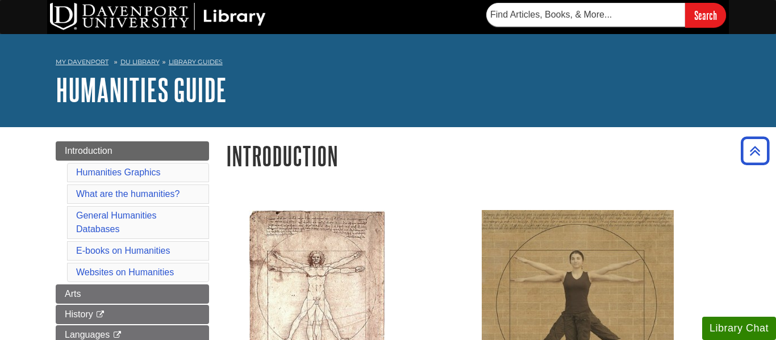  What do you see at coordinates (132, 294) in the screenshot?
I see `a: Arts` at bounding box center [132, 294].